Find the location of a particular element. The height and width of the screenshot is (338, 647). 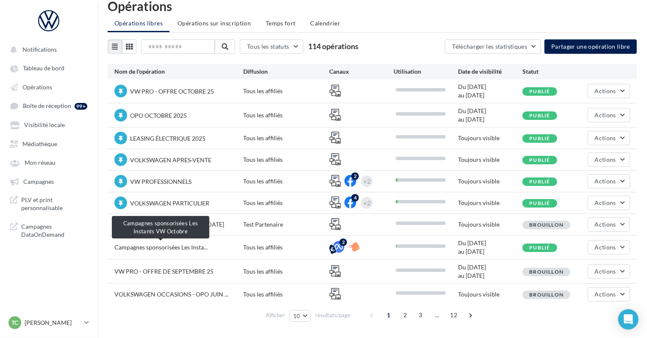

div: Nom de l'opération is located at coordinates (179, 72).